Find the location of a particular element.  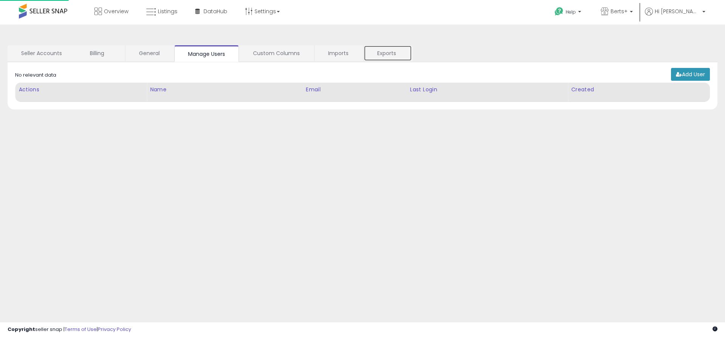

span: Overview is located at coordinates (116, 11).